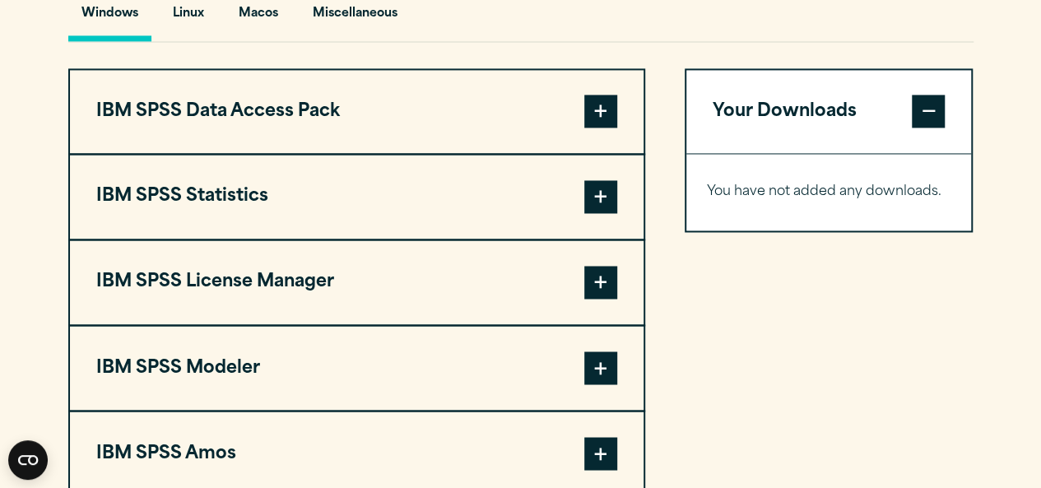  I want to click on div: Your Downloads, so click(829, 192).